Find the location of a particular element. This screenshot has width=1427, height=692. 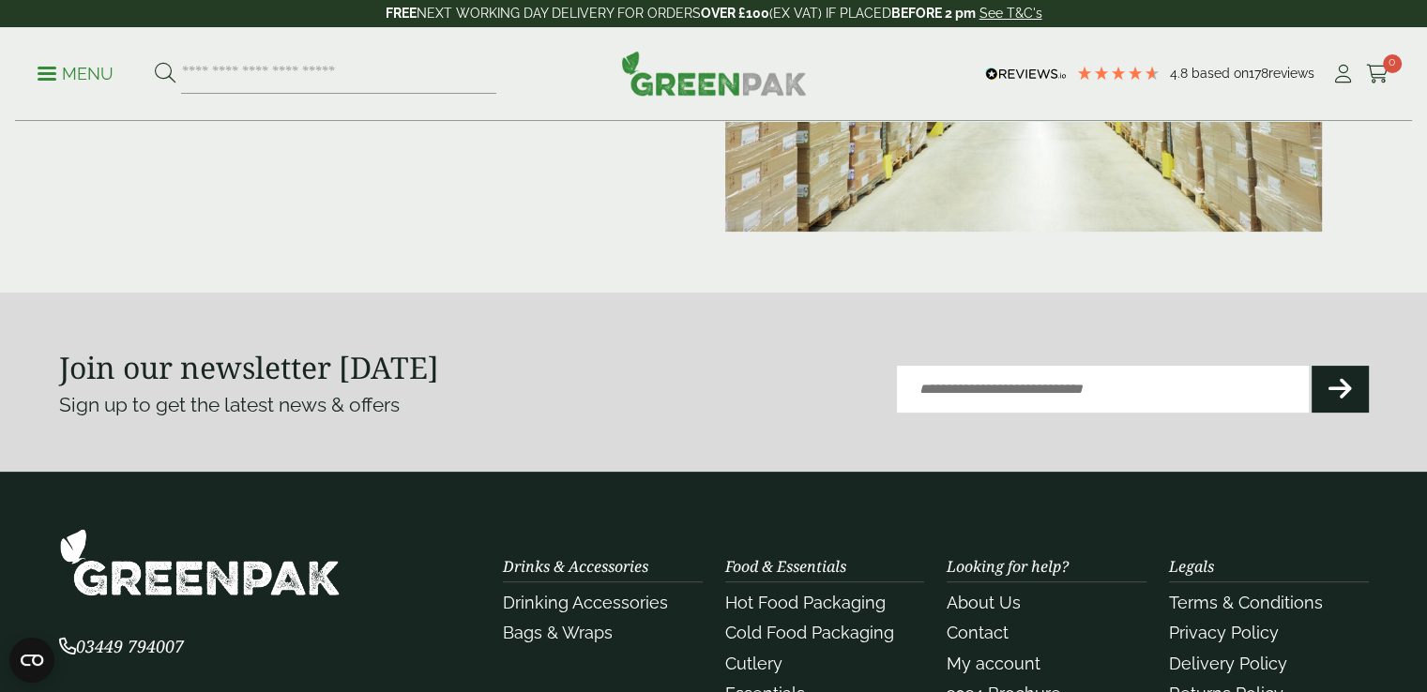

a: Cold Food Packaging is located at coordinates (809, 632).